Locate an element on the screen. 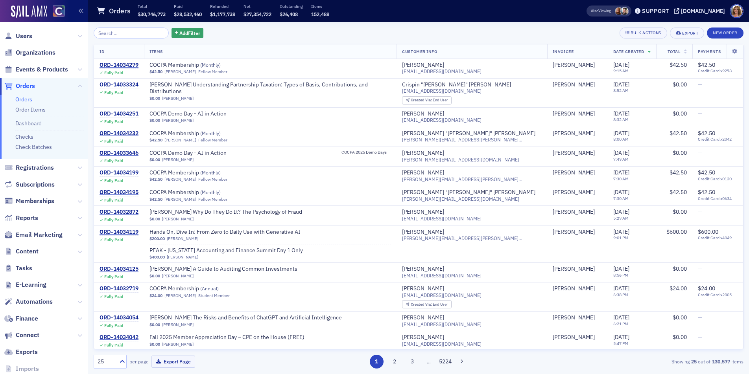  button: New Order is located at coordinates (725, 33).